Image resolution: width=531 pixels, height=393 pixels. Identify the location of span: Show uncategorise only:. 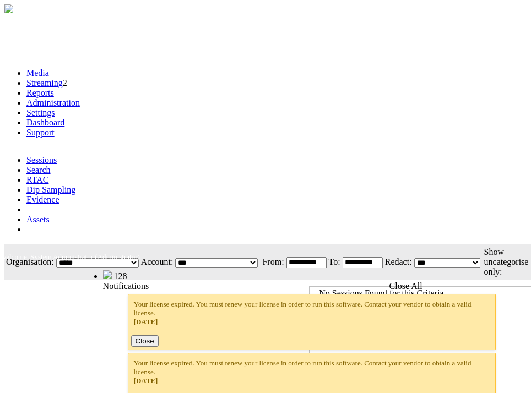
(506, 262).